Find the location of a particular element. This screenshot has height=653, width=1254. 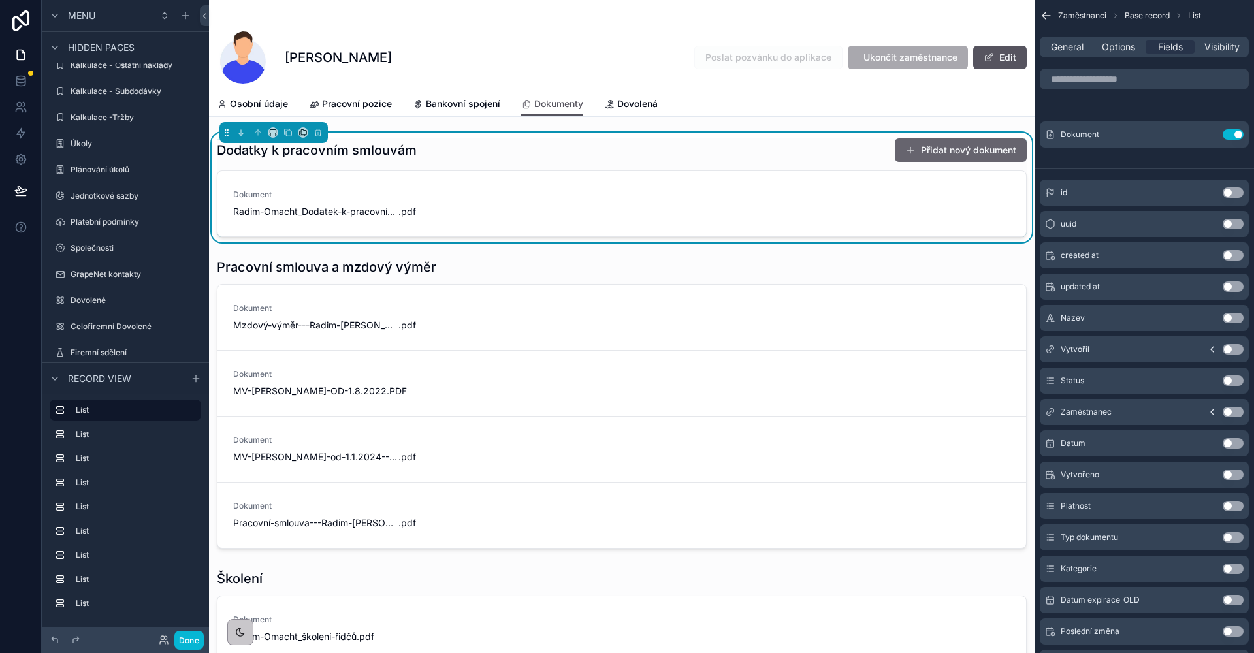

a: Osobní údaje is located at coordinates (252, 105).